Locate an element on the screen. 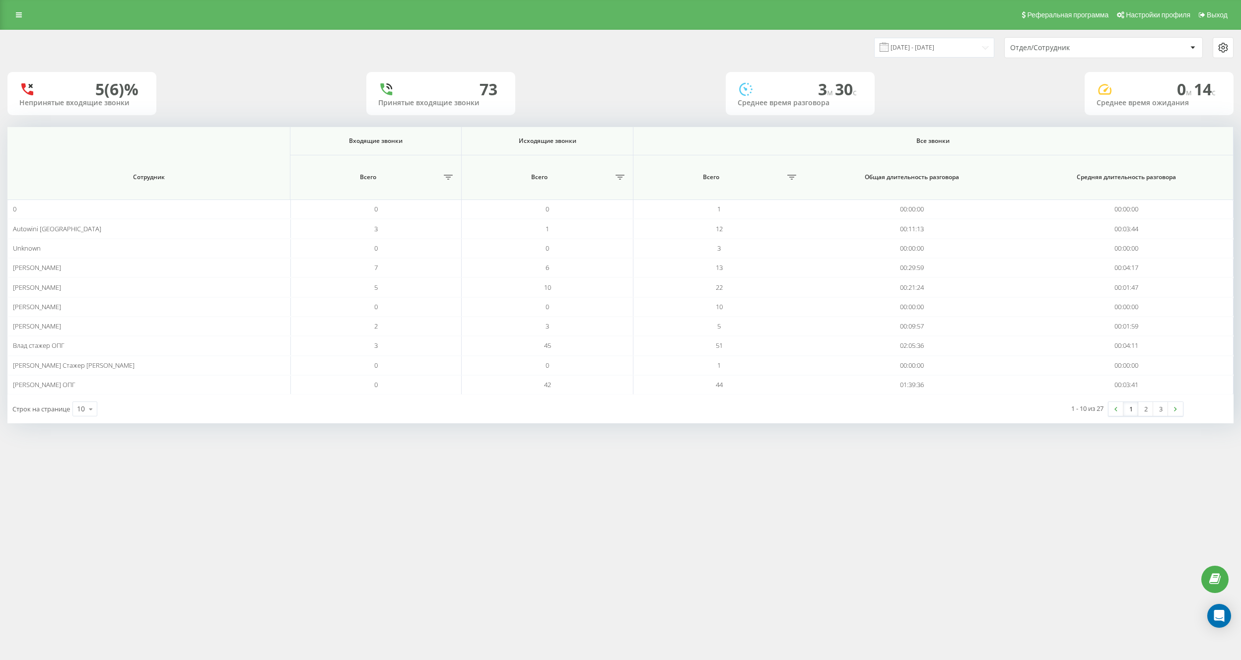 This screenshot has width=1241, height=660. span: 51 is located at coordinates (719, 345).